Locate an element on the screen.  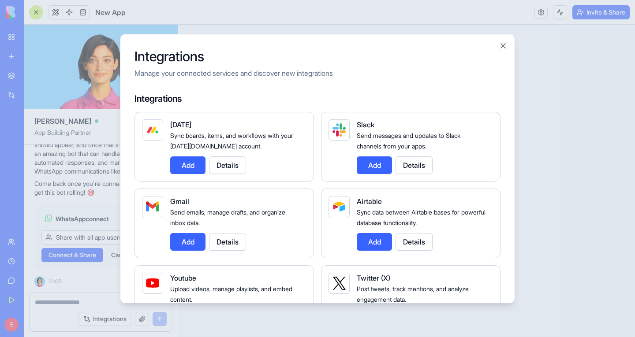
span: Gmail is located at coordinates (180, 202).